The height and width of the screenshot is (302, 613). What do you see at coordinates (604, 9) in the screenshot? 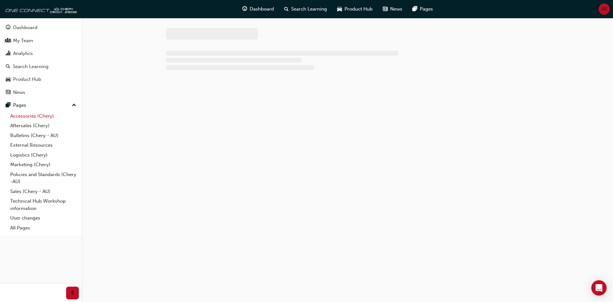
I see `button: AV` at bounding box center [604, 9].